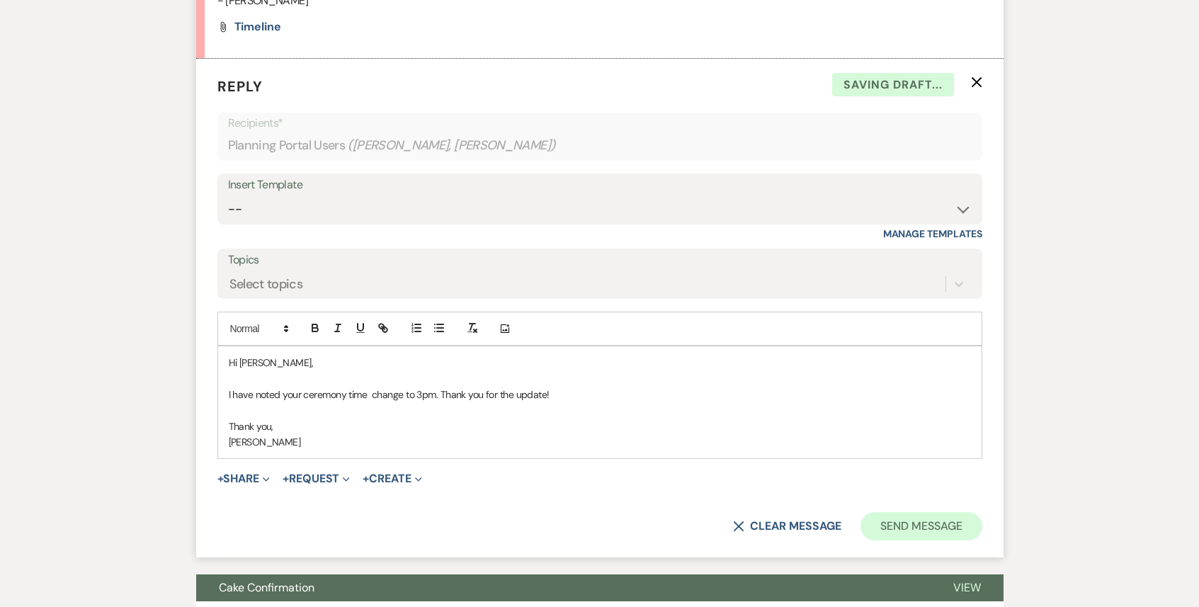  I want to click on button: Send Message, so click(920, 526).